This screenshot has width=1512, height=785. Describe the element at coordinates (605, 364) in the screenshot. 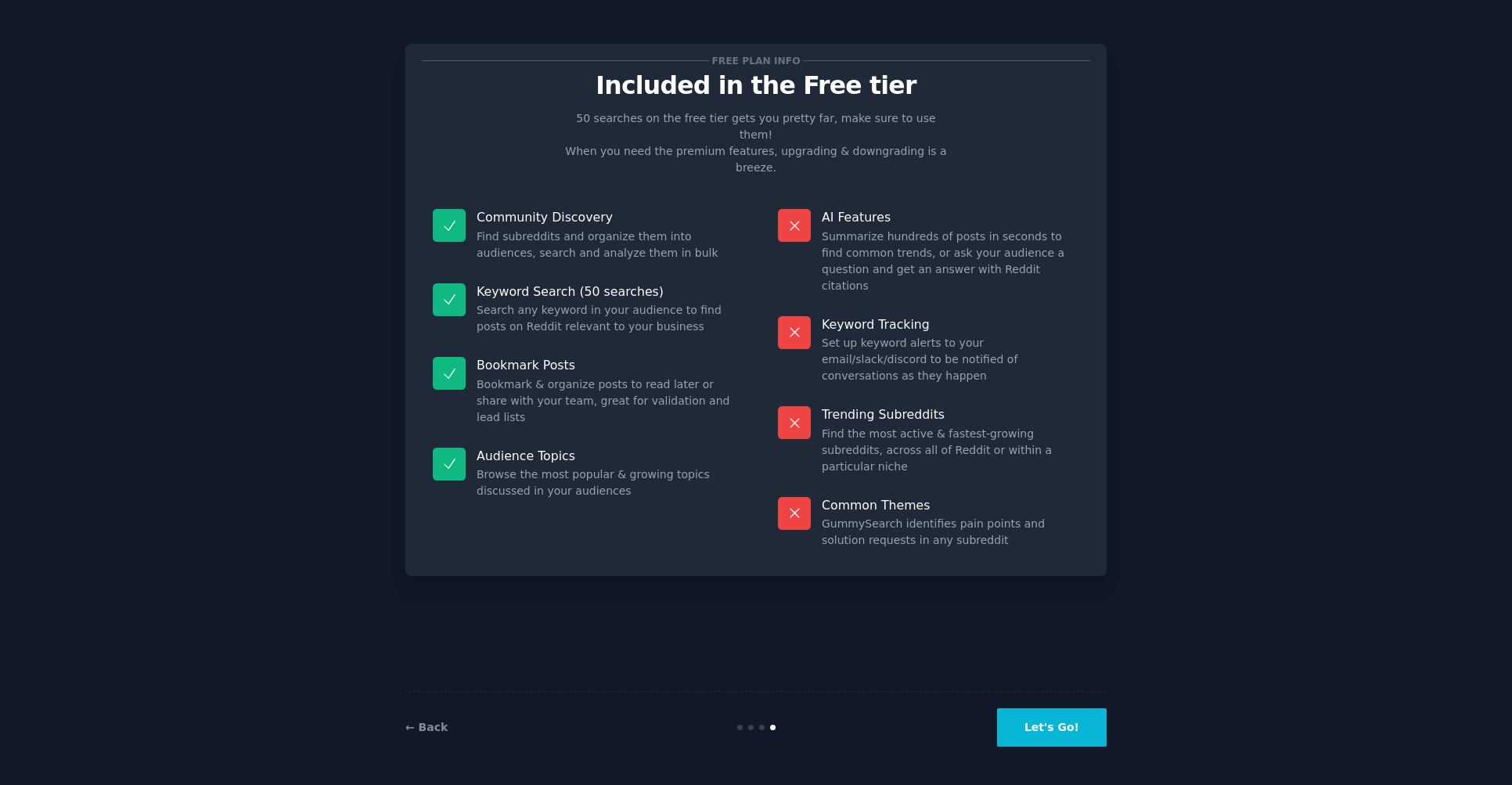

I see `p: Bookmark Posts` at that location.